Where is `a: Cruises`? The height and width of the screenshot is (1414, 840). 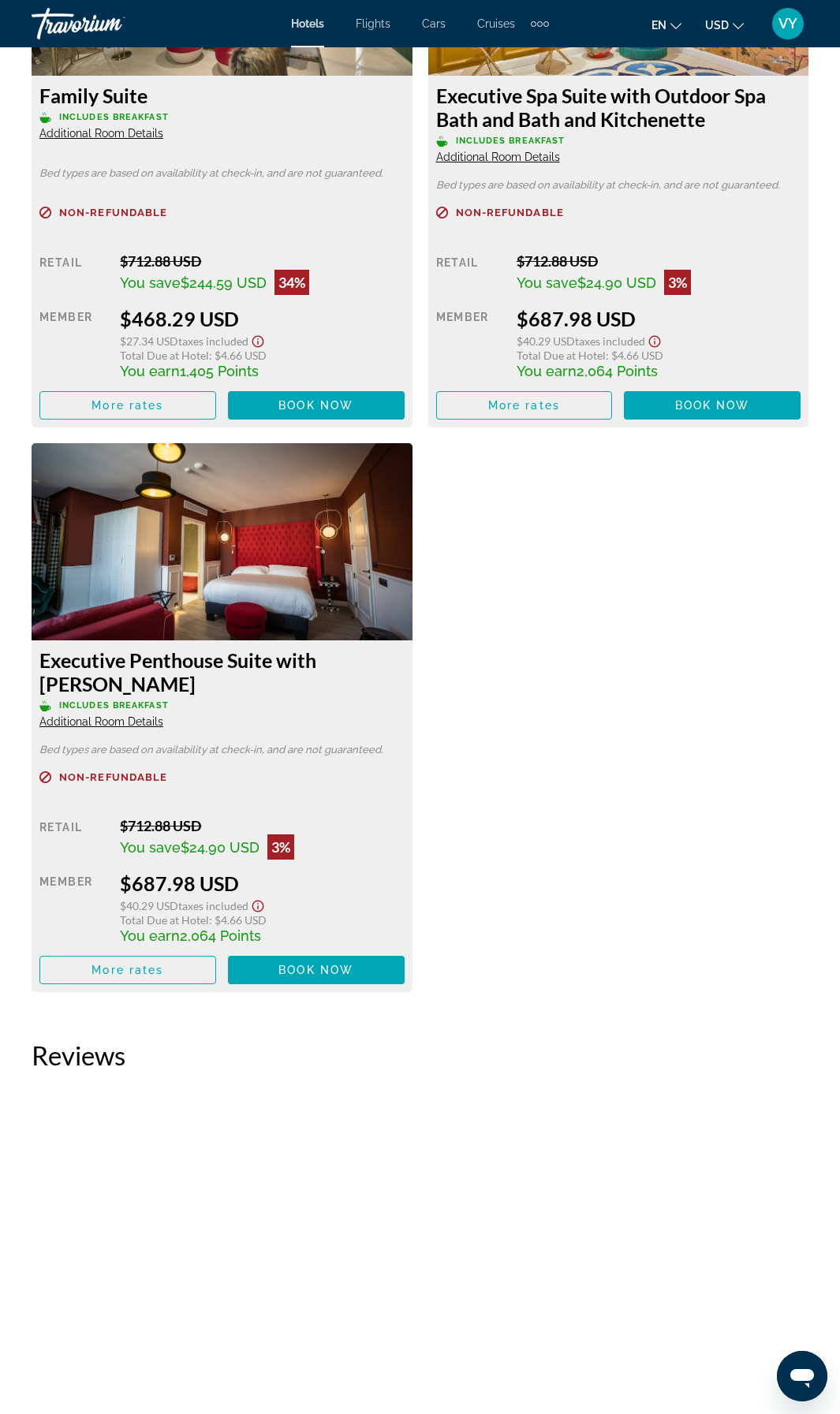
a: Cruises is located at coordinates (496, 23).